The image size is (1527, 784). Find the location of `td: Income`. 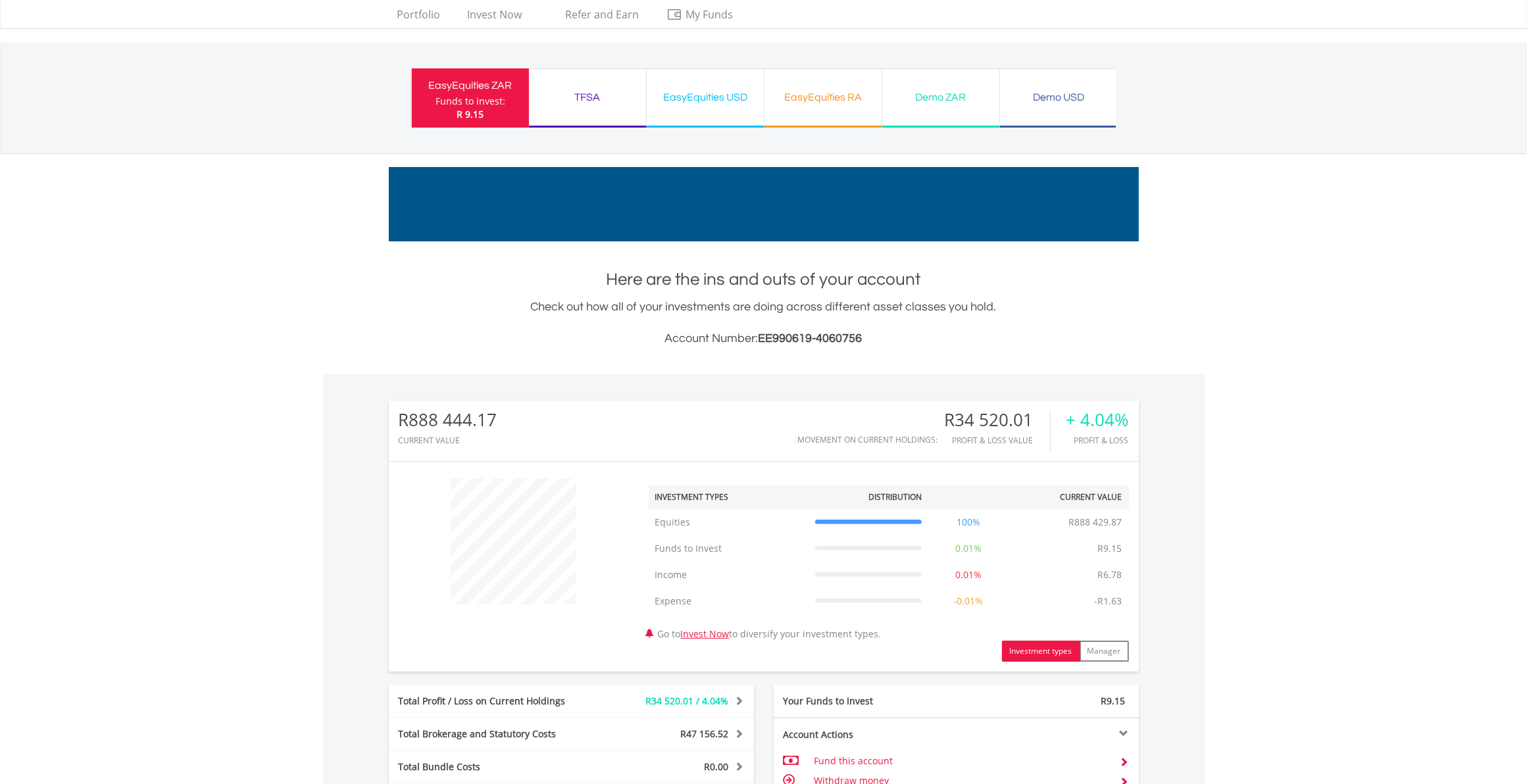

td: Income is located at coordinates (729, 574).